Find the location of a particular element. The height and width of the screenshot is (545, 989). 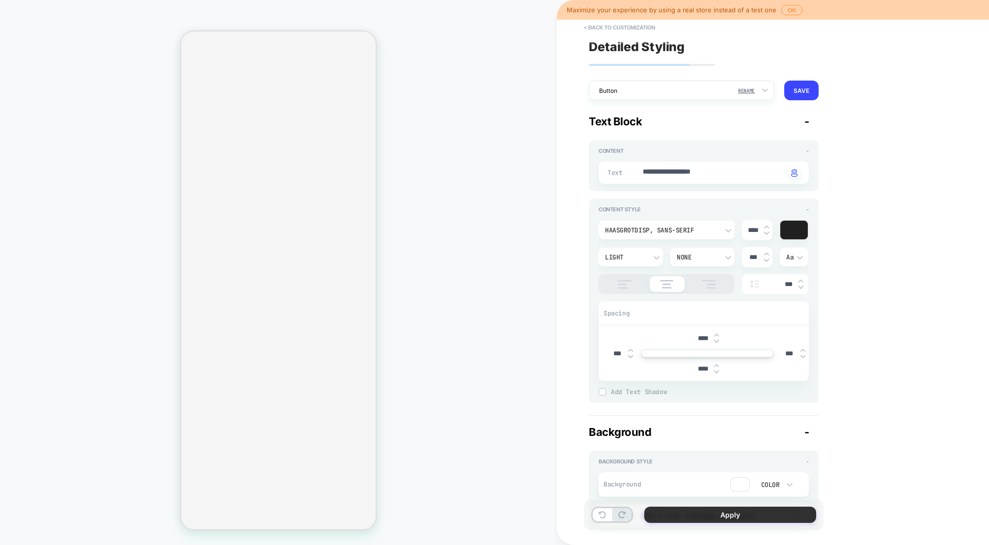

span: Content is located at coordinates (611, 151).